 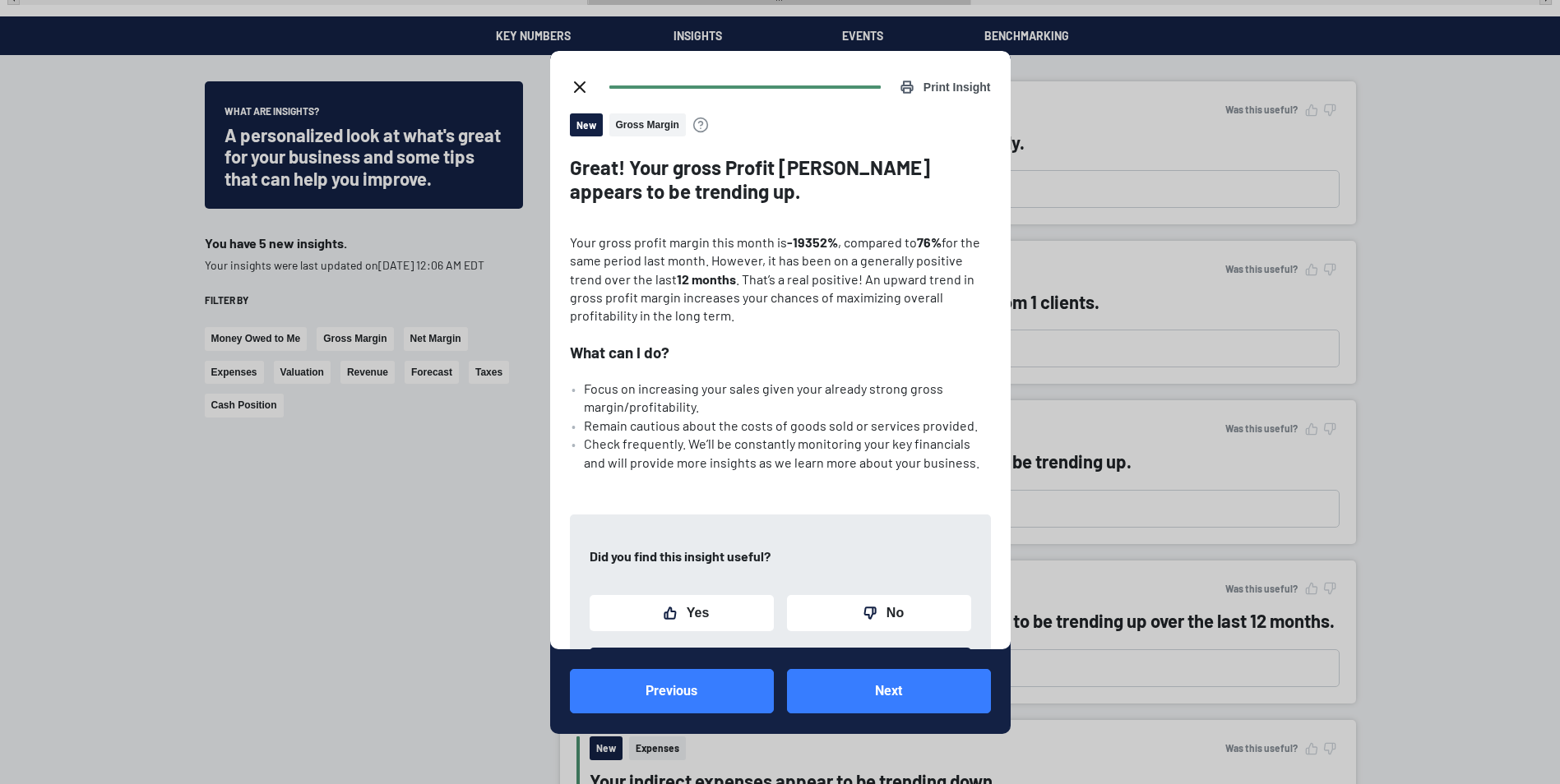 I want to click on button: Print Insight, so click(x=936, y=87).